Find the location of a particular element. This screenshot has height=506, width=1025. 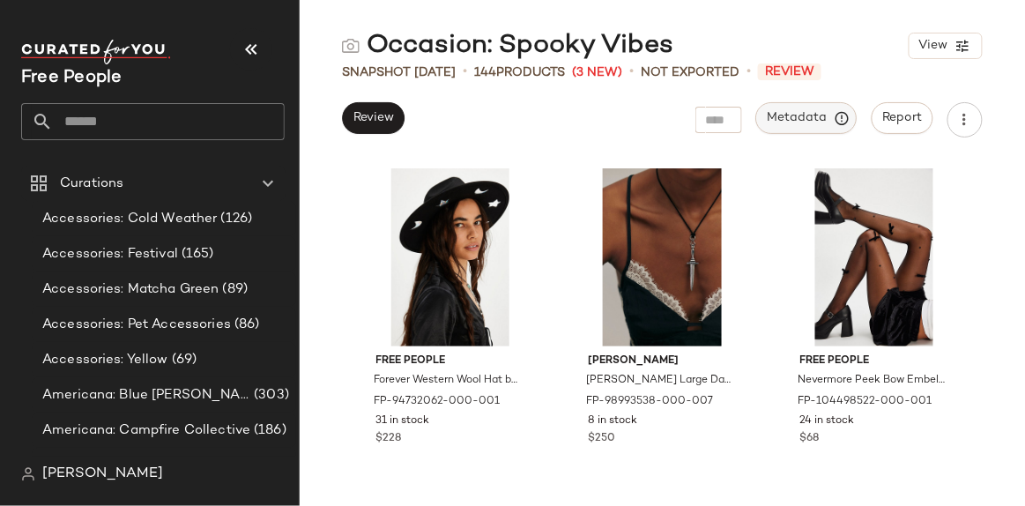

span: Americana: Country Line Festival is located at coordinates (148, 465).